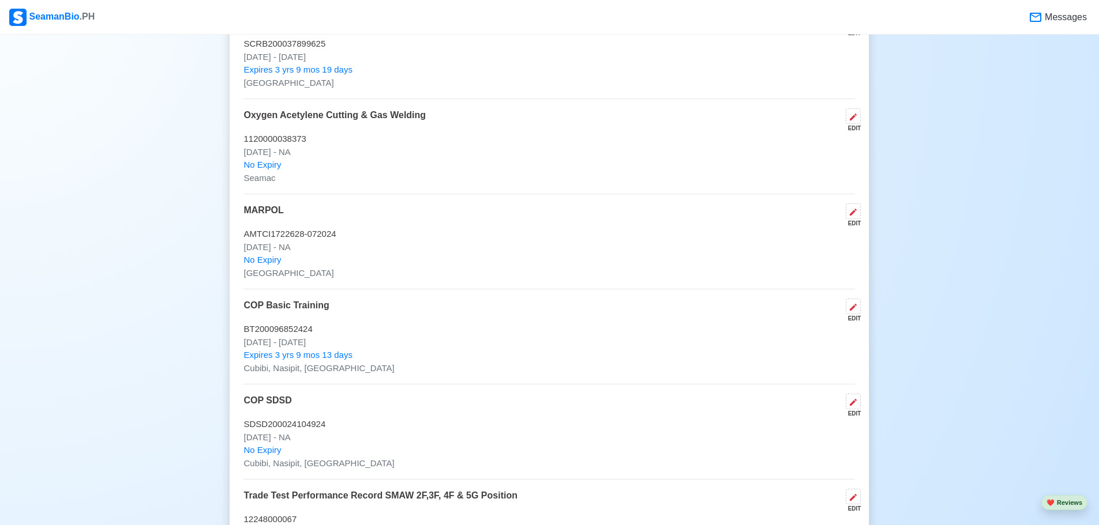 This screenshot has height=525, width=1099. I want to click on p: COP SDSD, so click(267, 406).